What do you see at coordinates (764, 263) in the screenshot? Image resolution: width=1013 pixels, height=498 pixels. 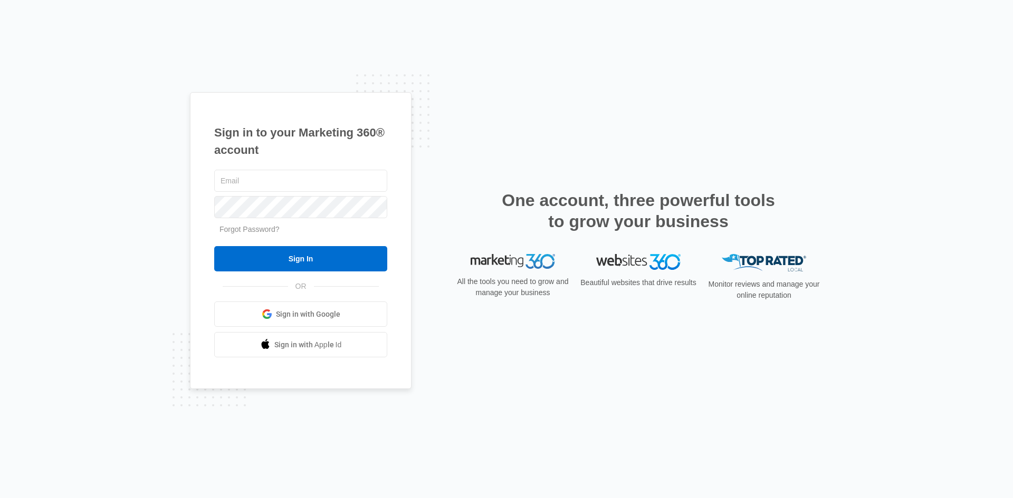 I see `img: Top Rated Local` at bounding box center [764, 263].